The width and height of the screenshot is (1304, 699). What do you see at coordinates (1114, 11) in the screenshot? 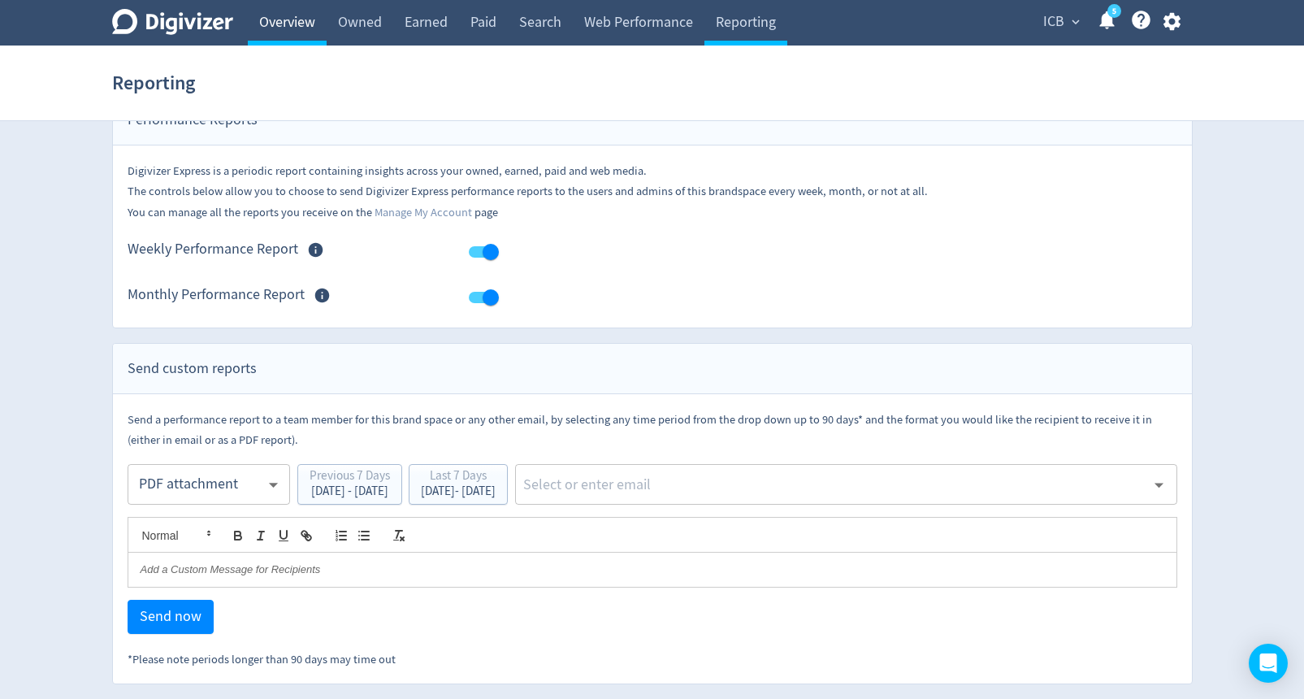
I see `a: 5` at bounding box center [1114, 11].